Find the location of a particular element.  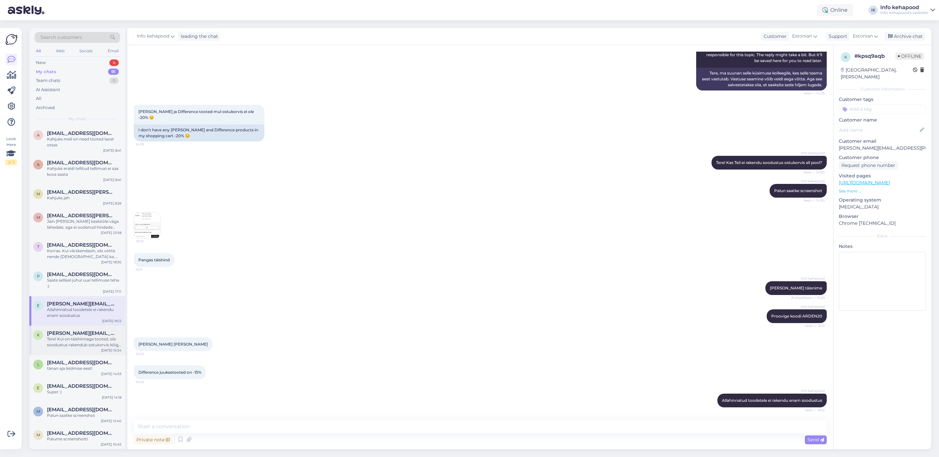

span: mariliis.peterson@gmail.com is located at coordinates (81, 215).